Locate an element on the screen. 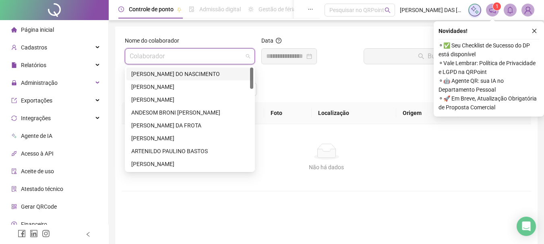  div: ANDERSON QUEIROZ DA COSTA is located at coordinates (190, 100).